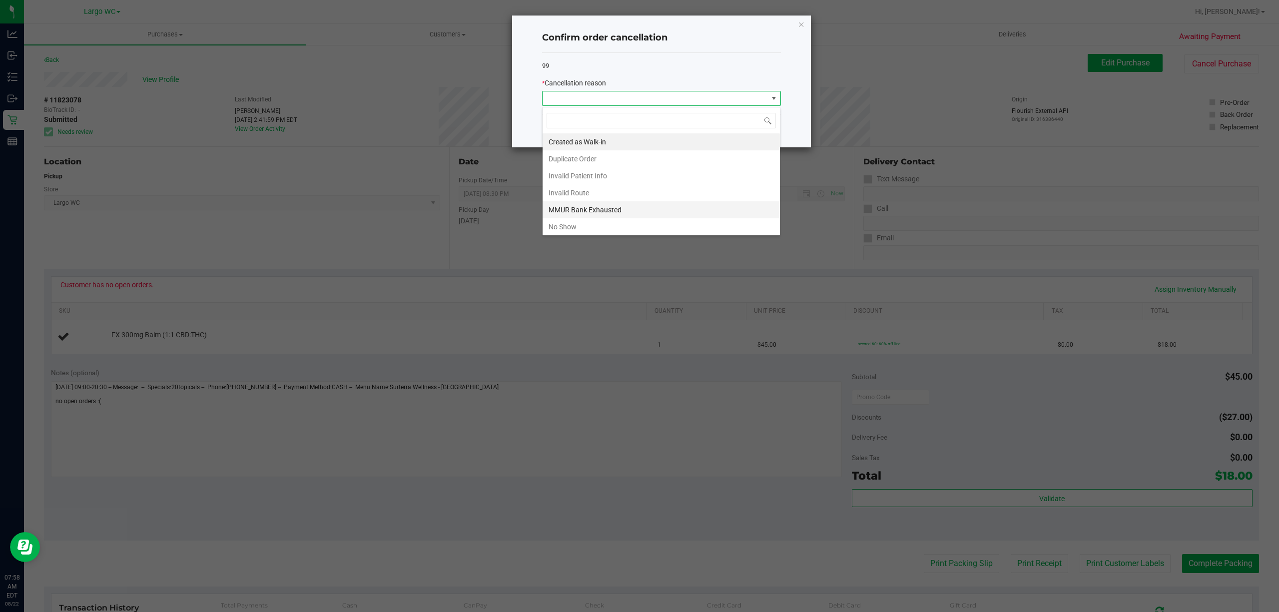 The height and width of the screenshot is (612, 1279). What do you see at coordinates (546, 65) in the screenshot?
I see `span: 99` at bounding box center [546, 65].